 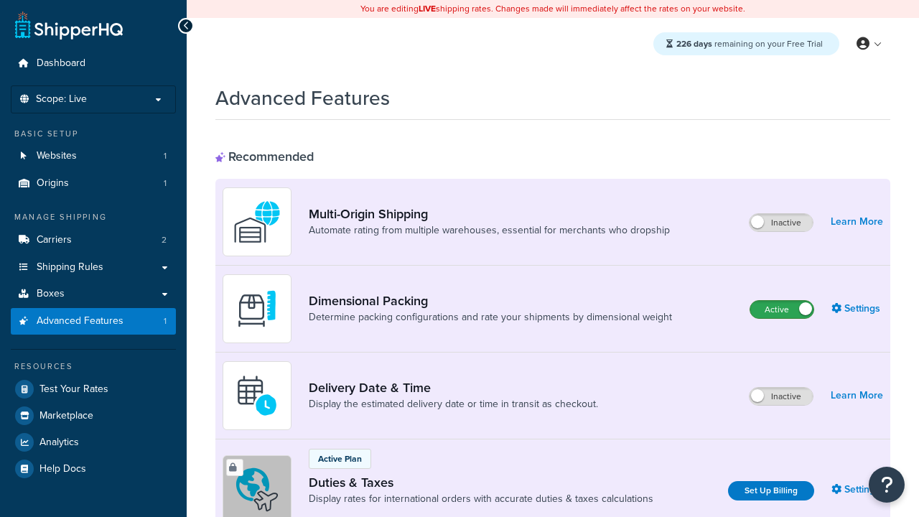 What do you see at coordinates (74, 389) in the screenshot?
I see `span: Test Your Rates` at bounding box center [74, 389].